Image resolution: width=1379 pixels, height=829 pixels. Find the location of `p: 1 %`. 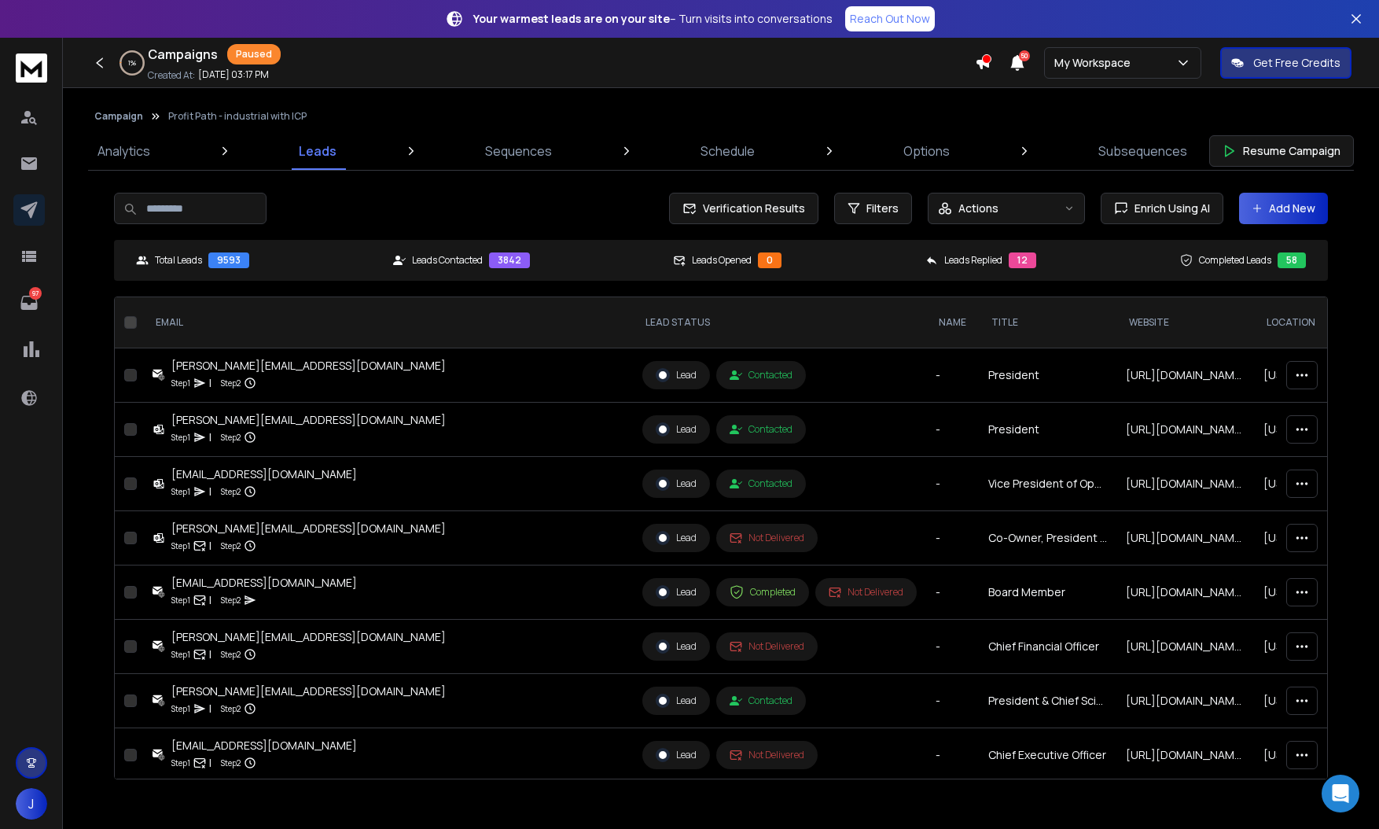

p: 1 % is located at coordinates (132, 63).